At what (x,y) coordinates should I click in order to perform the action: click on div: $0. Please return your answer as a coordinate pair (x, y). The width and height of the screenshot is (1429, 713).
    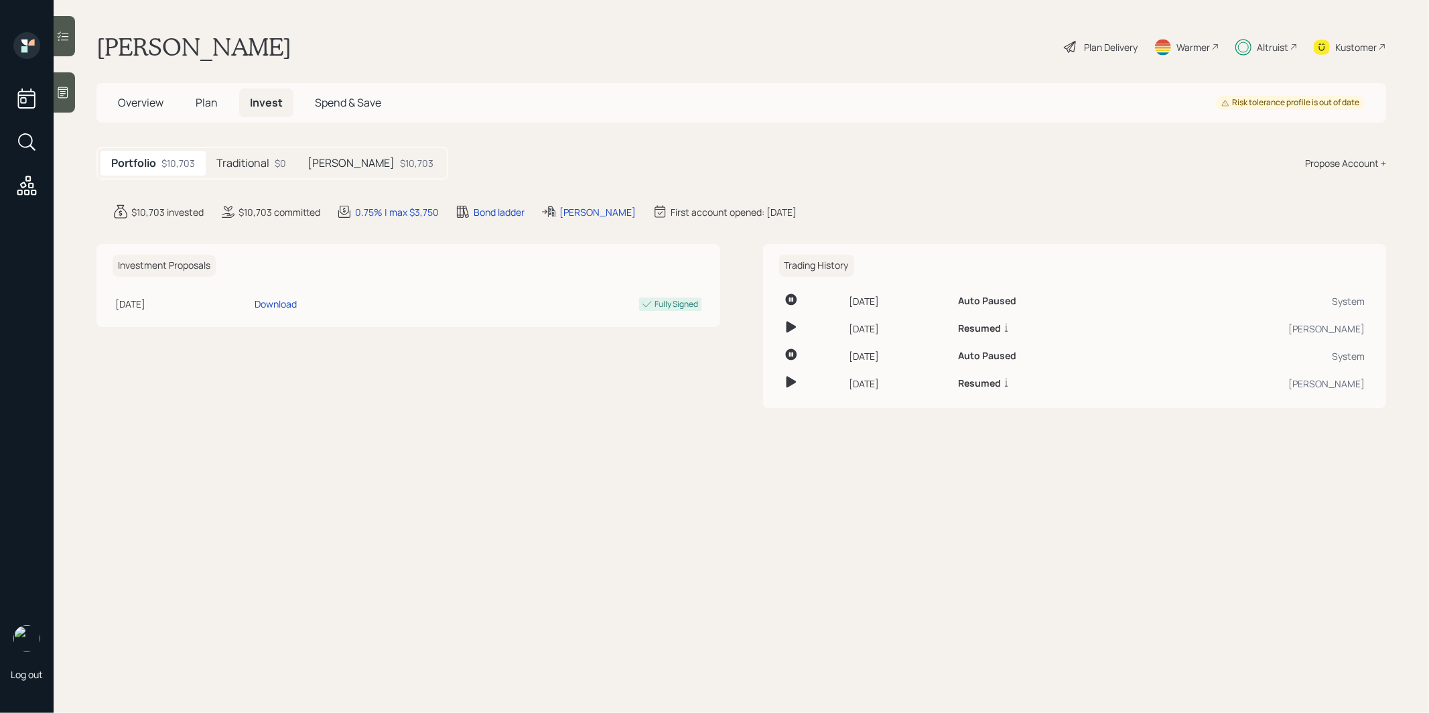
    Looking at the image, I should click on (280, 163).